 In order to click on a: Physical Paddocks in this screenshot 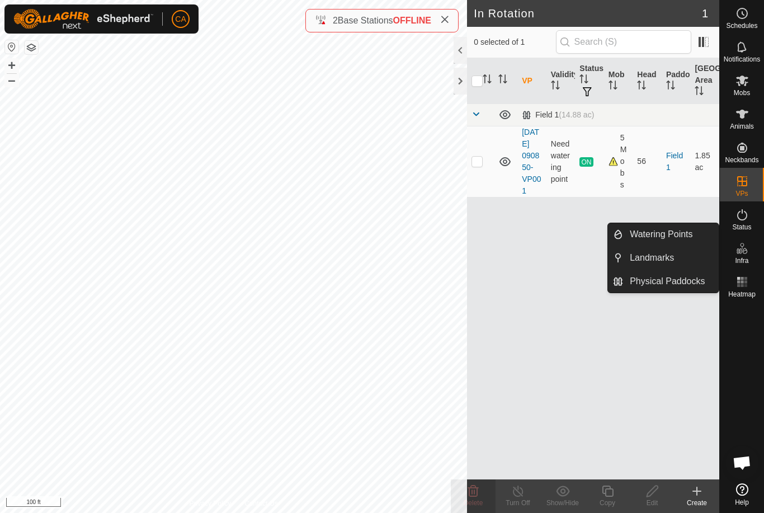, I will do `click(671, 281)`.